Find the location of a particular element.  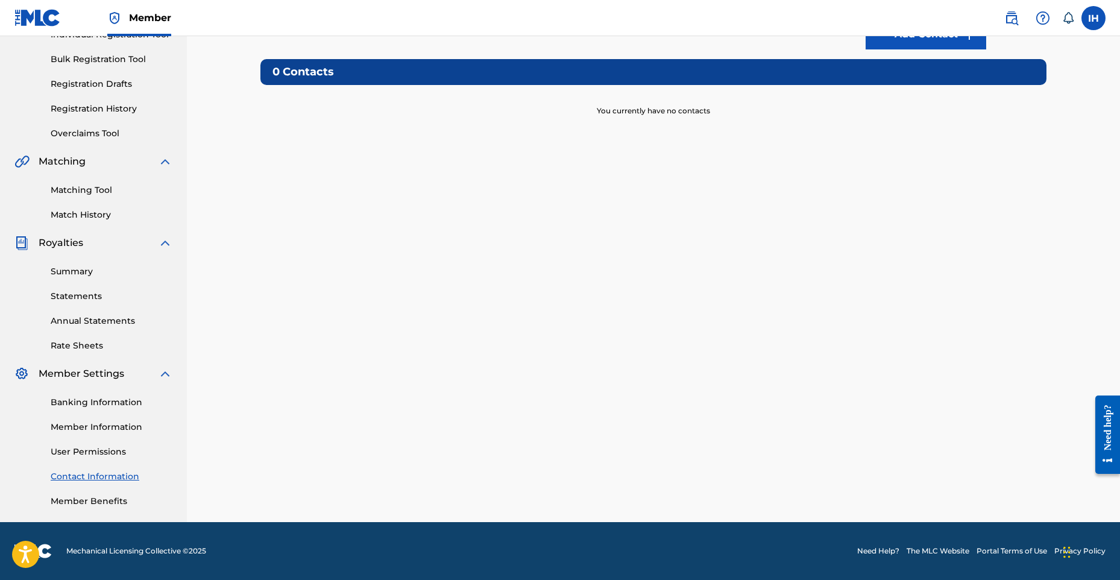

img: Royalties is located at coordinates (22, 243).